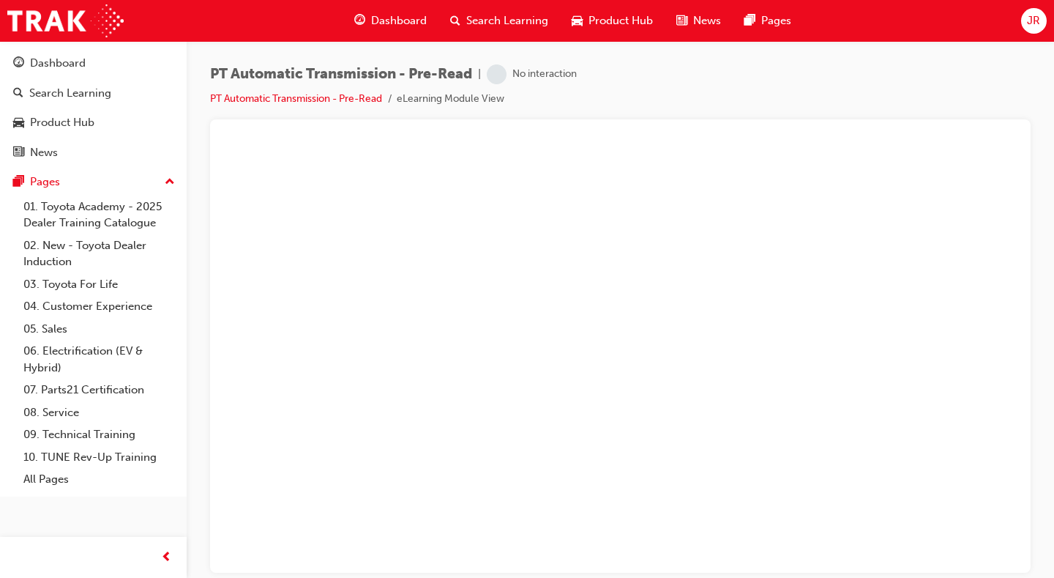 The width and height of the screenshot is (1054, 578). Describe the element at coordinates (45, 182) in the screenshot. I see `div: Pages` at that location.